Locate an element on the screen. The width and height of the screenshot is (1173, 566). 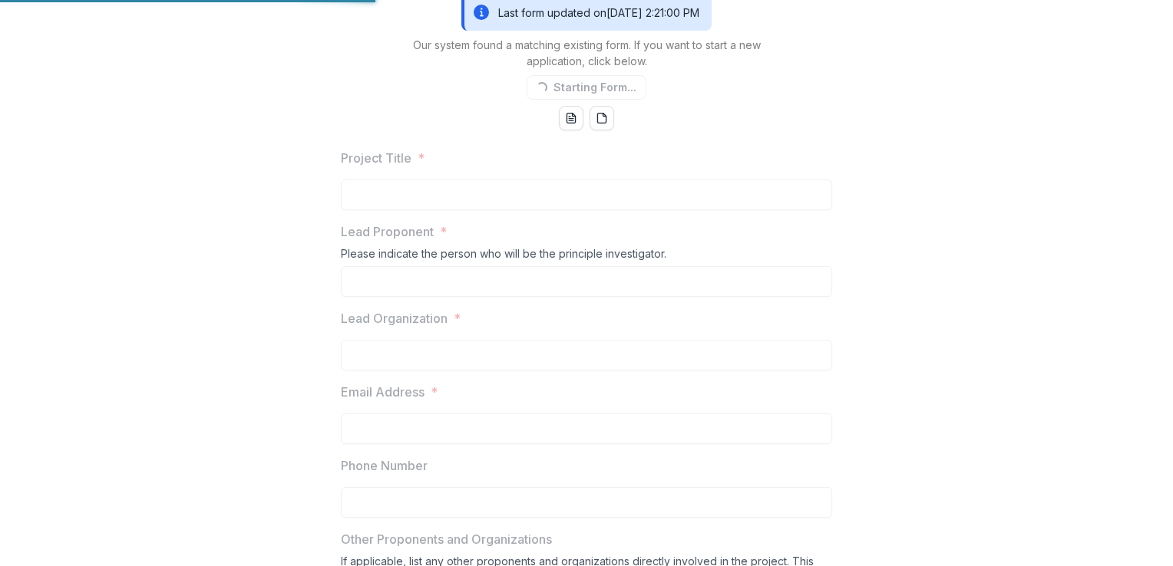
p: Email Address is located at coordinates (382, 392).